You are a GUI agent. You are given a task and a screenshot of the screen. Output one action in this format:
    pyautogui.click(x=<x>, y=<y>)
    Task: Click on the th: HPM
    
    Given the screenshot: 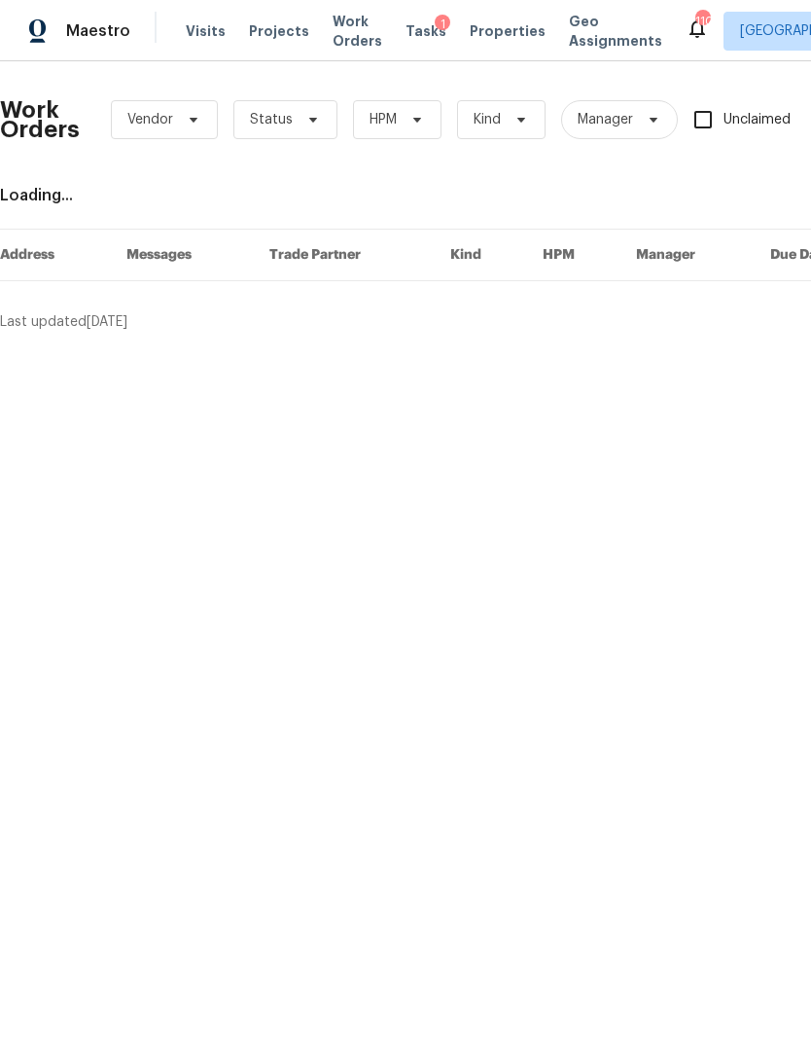 What is the action you would take?
    pyautogui.click(x=574, y=255)
    